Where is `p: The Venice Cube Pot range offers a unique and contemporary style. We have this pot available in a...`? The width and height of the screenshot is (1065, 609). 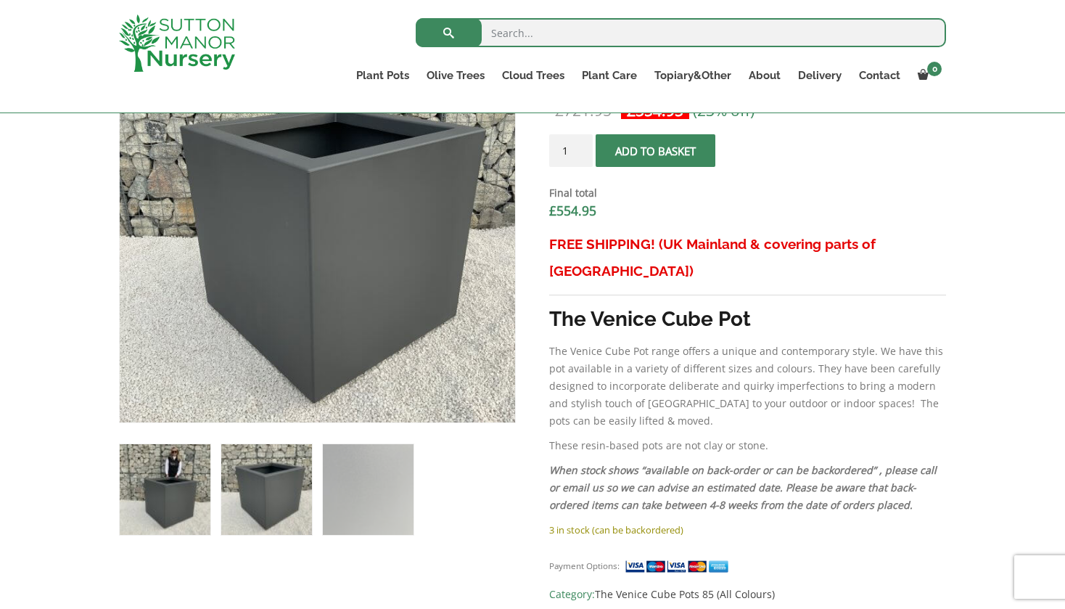
p: The Venice Cube Pot range offers a unique and contemporary style. We have this pot available in a... is located at coordinates (747, 386).